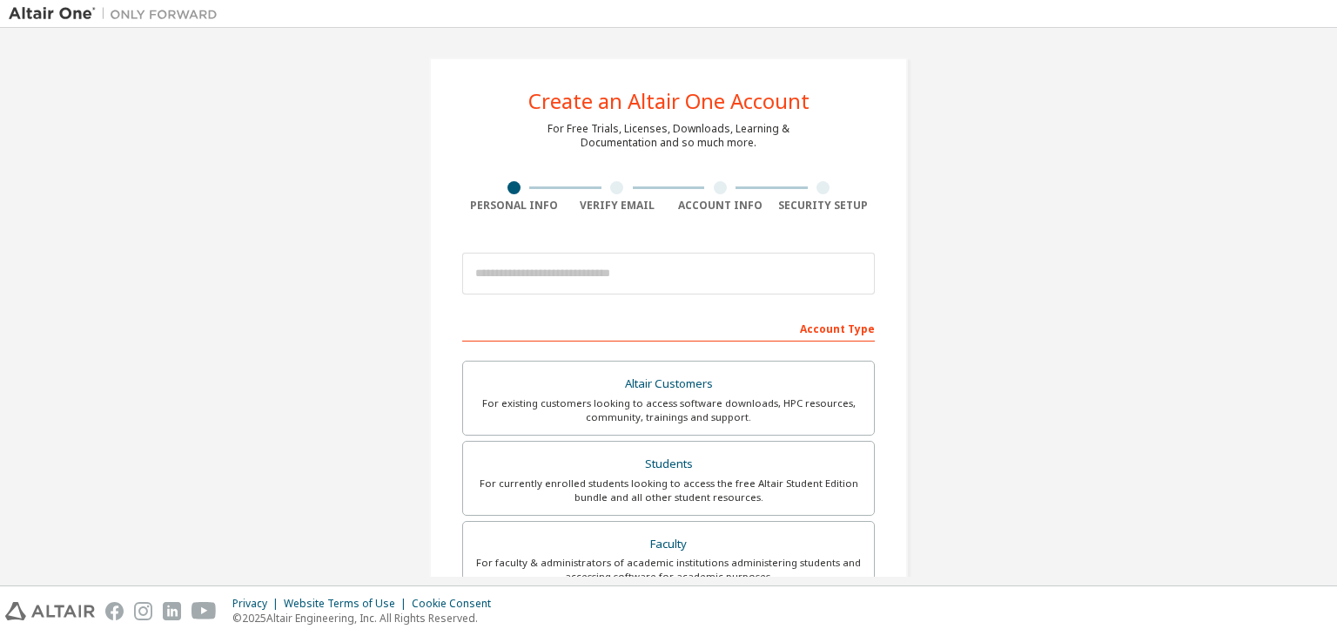 The width and height of the screenshot is (1337, 636). I want to click on div: Privacy, so click(258, 603).